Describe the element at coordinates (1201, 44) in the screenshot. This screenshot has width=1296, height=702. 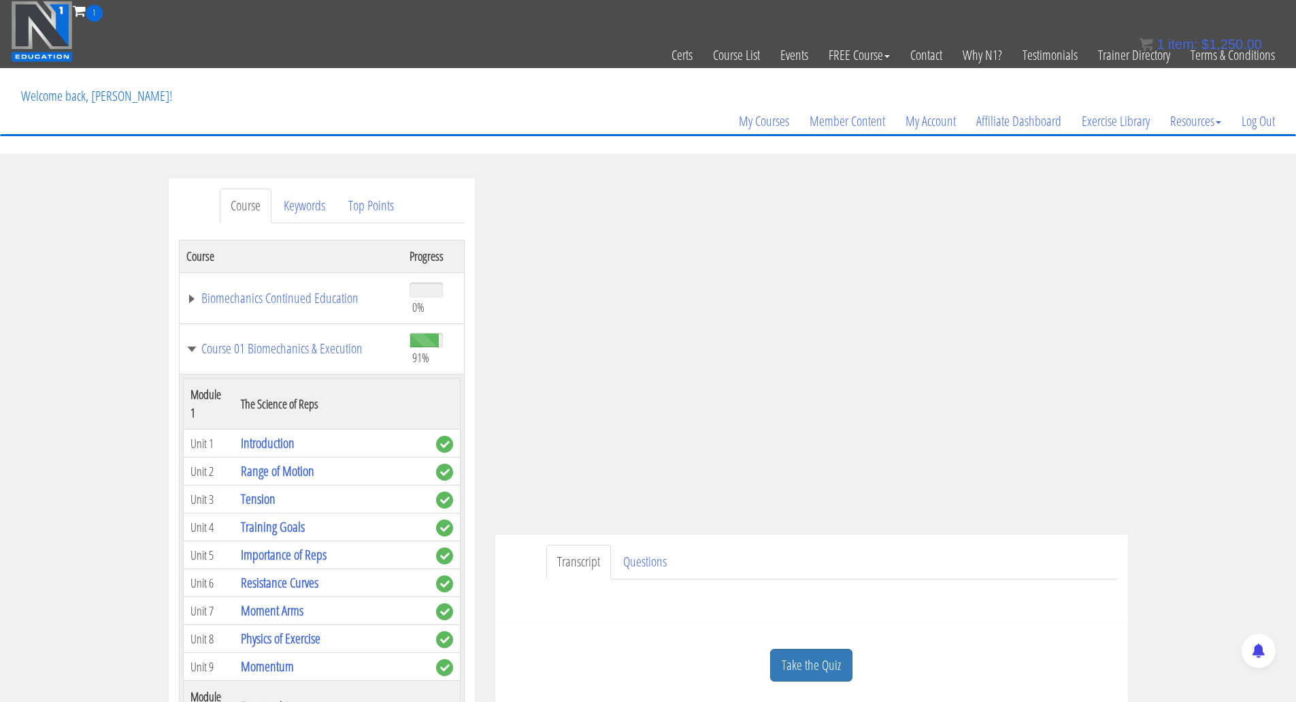
I see `a: 1 item: $1,250.00` at that location.